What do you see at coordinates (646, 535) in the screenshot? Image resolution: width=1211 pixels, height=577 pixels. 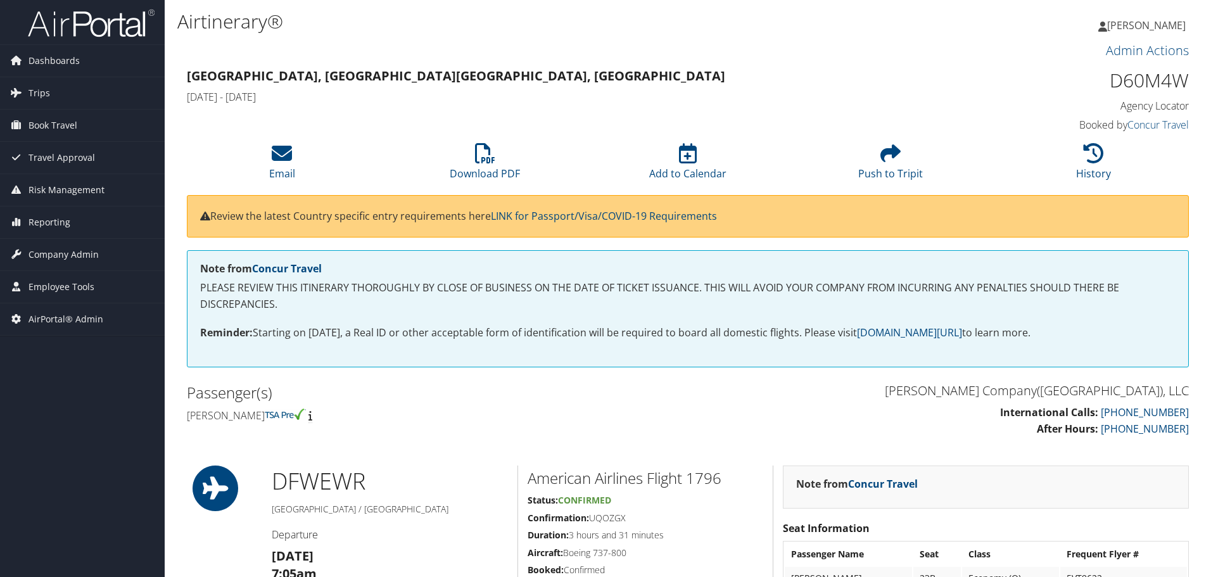 I see `h5: 3 hours and 31 minutes` at bounding box center [646, 535].